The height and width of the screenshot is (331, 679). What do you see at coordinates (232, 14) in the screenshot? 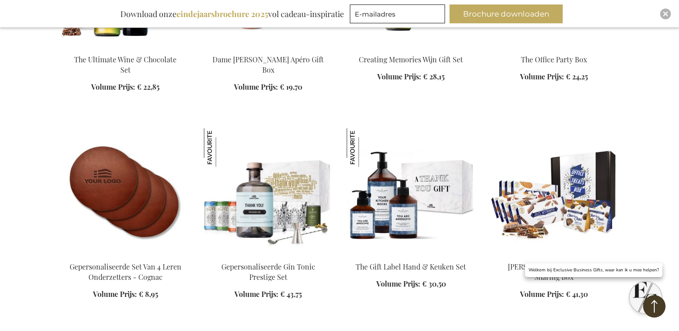
I see `div: Download onze vol cadeau-inspiratie` at bounding box center [232, 14].